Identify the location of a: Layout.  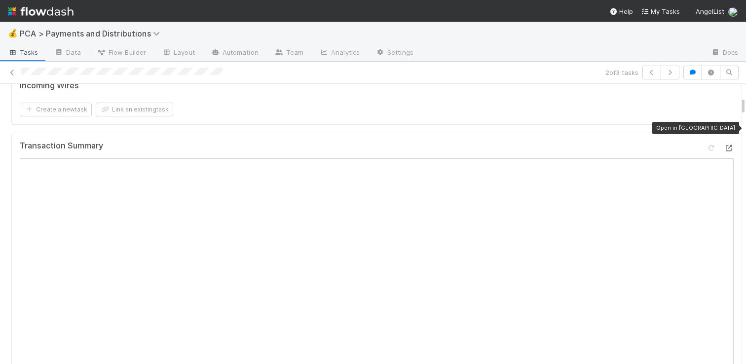
(178, 53).